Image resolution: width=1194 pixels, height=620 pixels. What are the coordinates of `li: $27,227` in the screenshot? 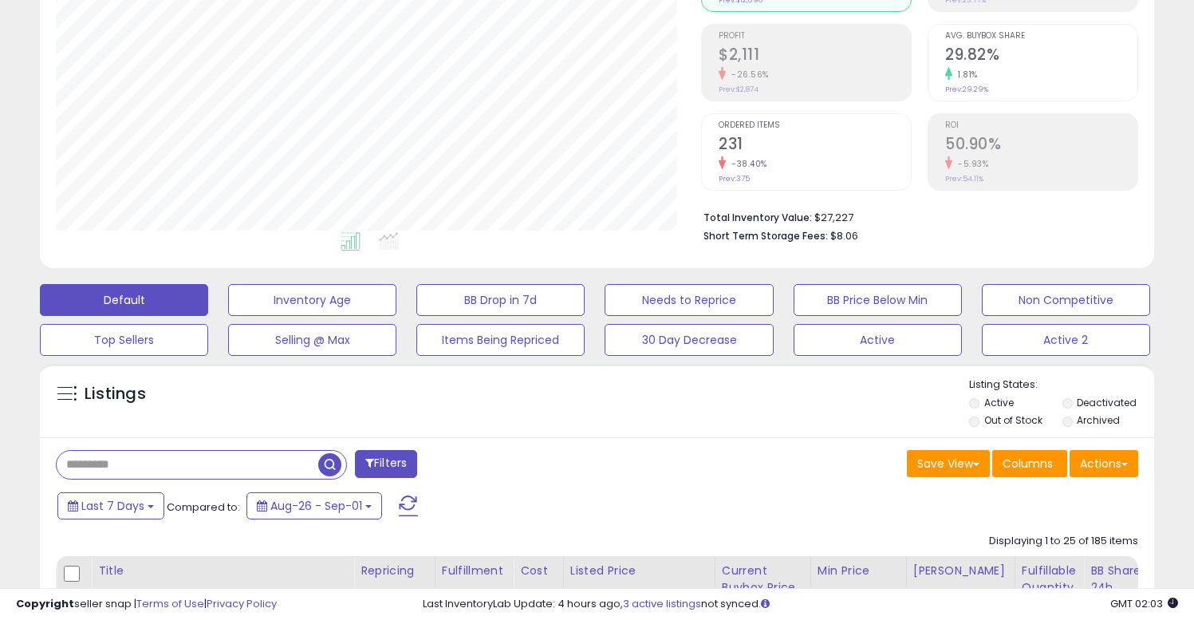 It's located at (915, 216).